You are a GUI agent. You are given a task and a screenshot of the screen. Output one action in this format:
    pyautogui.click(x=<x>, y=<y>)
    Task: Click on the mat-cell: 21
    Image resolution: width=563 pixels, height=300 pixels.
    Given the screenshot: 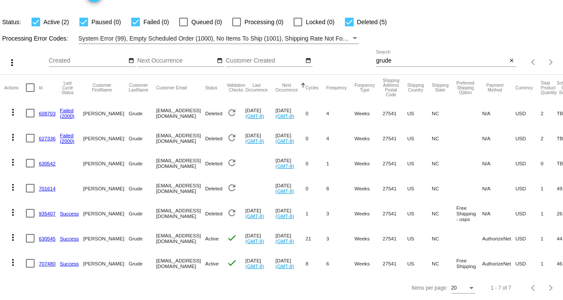 What is the action you would take?
    pyautogui.click(x=316, y=238)
    